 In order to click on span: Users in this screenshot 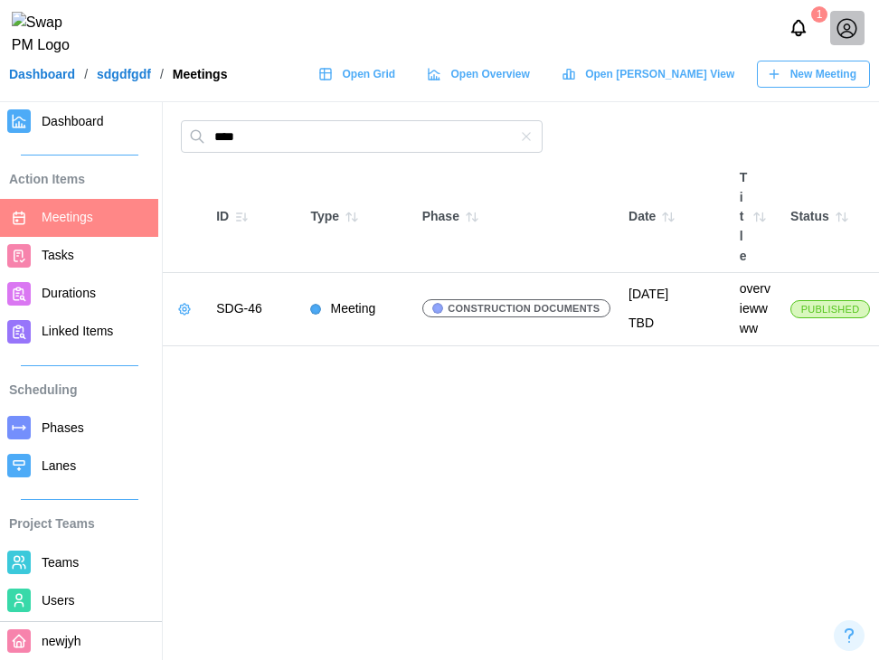, I will do `click(58, 601)`.